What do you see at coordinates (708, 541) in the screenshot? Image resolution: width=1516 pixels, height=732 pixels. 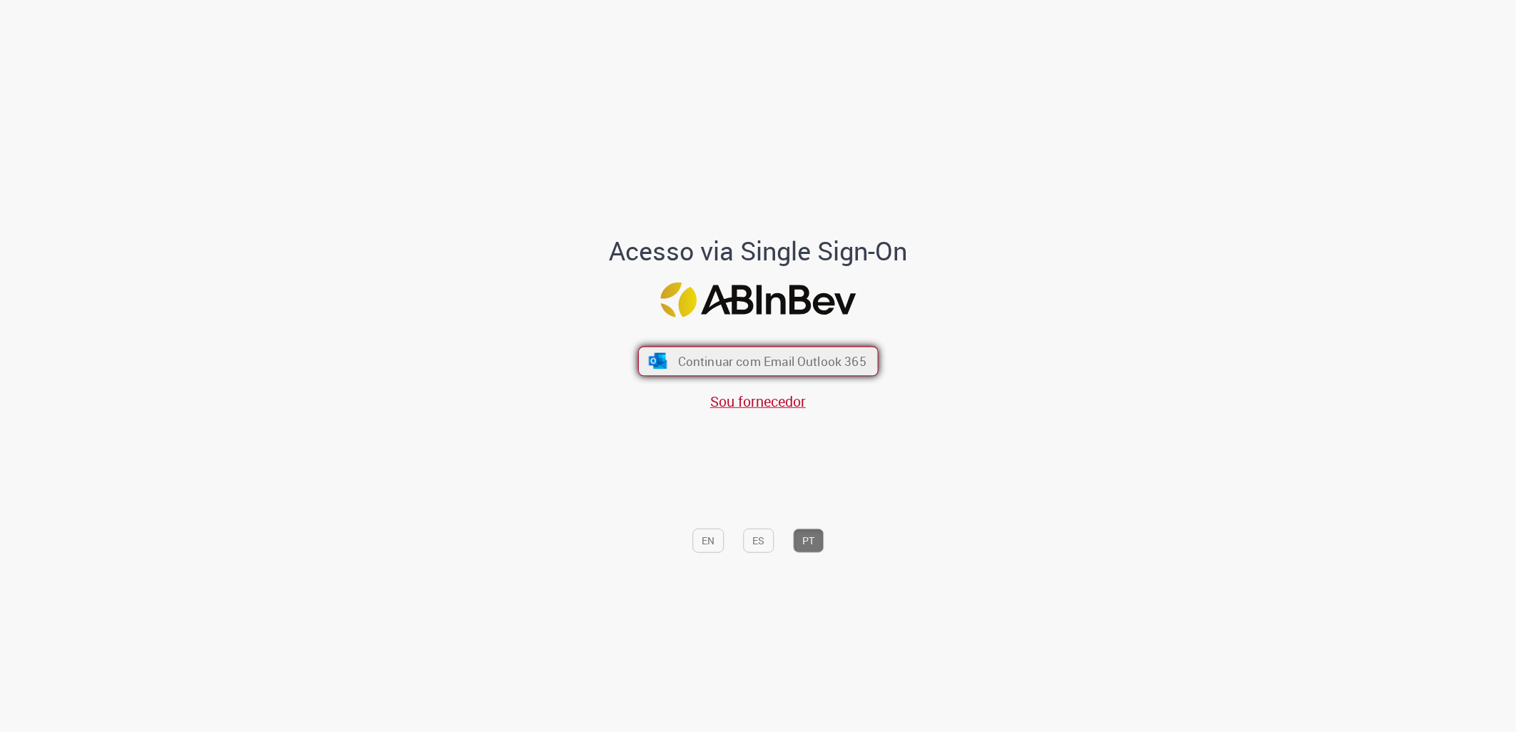 I see `button: EN` at bounding box center [708, 541].